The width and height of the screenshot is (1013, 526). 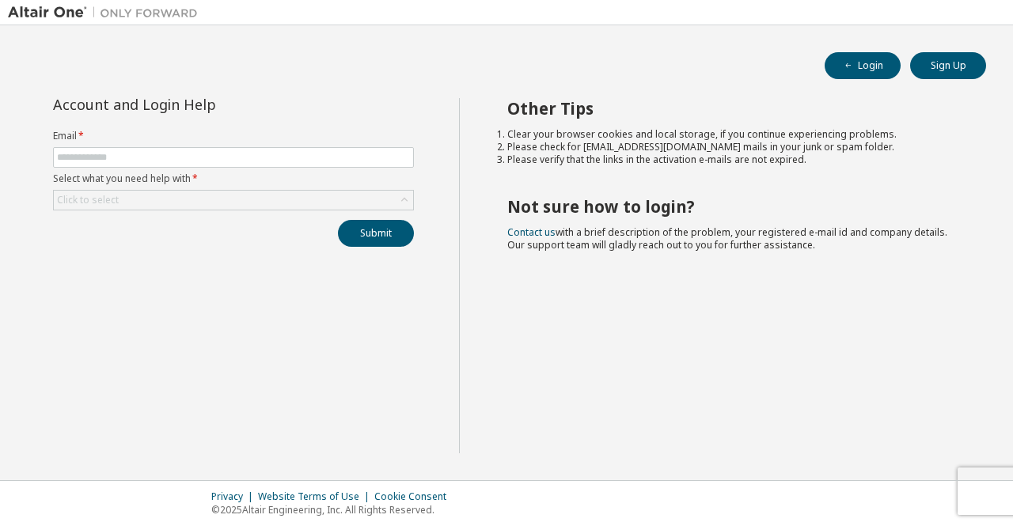 What do you see at coordinates (733, 108) in the screenshot?
I see `h2: Other Tips` at bounding box center [733, 108].